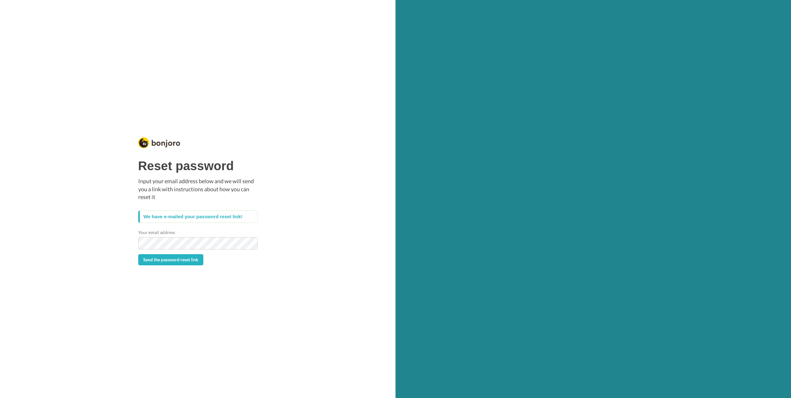  Describe the element at coordinates (198, 166) in the screenshot. I see `h1: Reset password` at that location.